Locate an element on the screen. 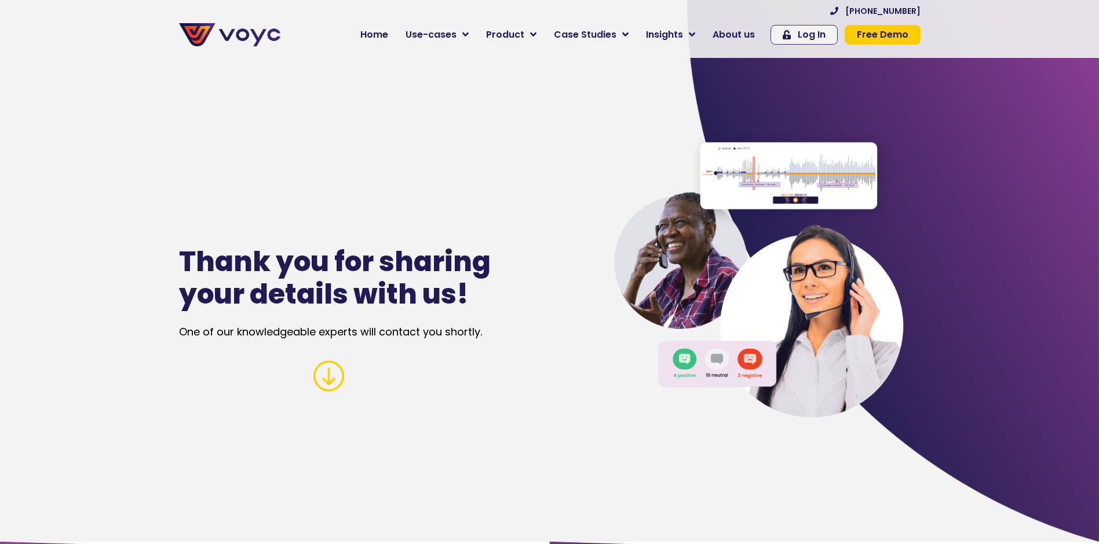 This screenshot has height=544, width=1099. p: One of our knowledgeable experts will contact you shortly. is located at coordinates (371, 332).